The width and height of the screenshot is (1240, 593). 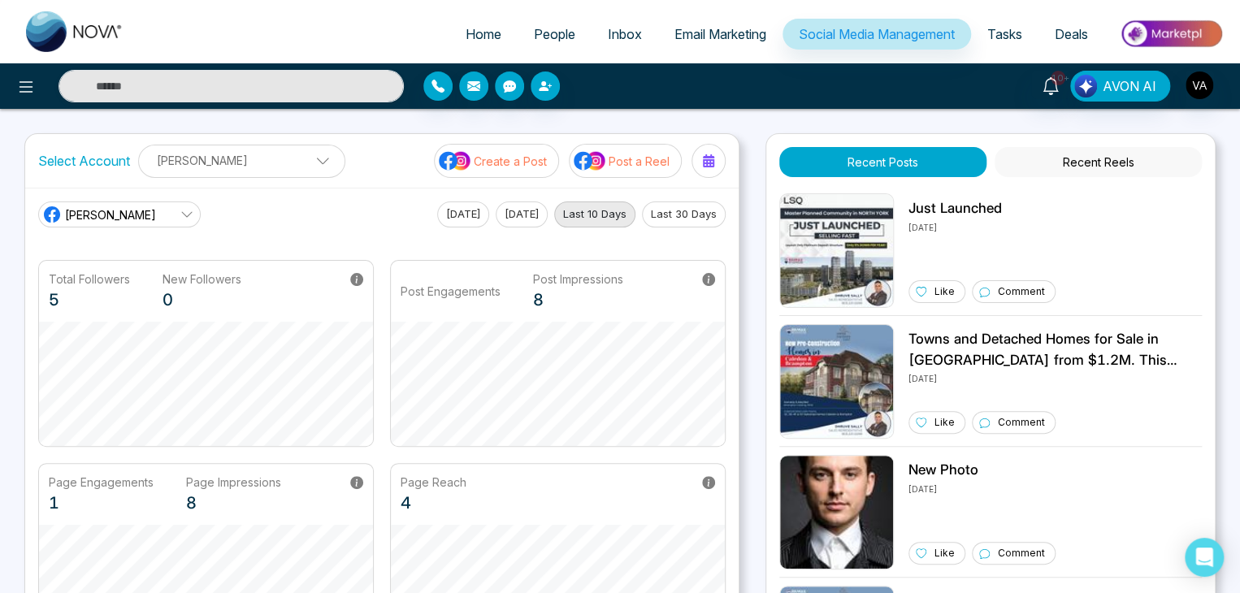 I want to click on p: Post Engagements, so click(x=450, y=291).